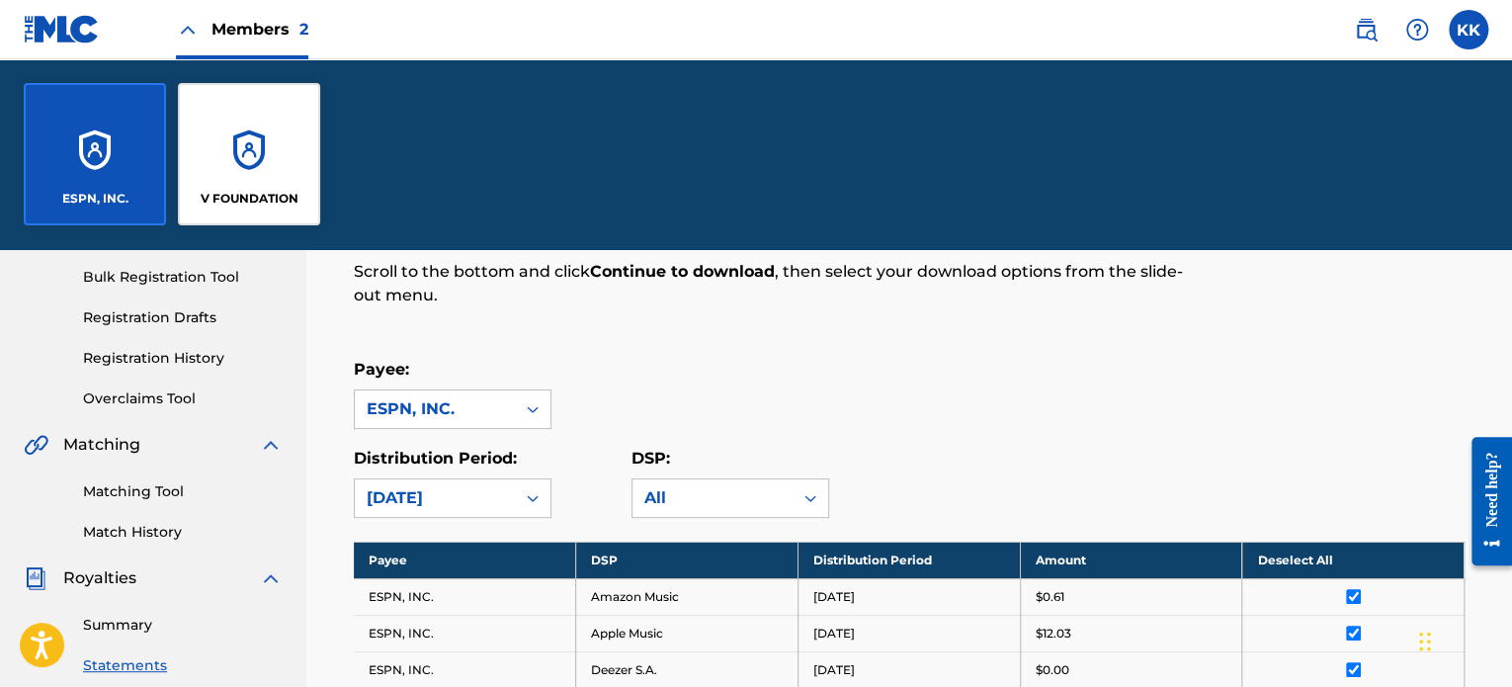 The width and height of the screenshot is (1512, 687). What do you see at coordinates (188, 30) in the screenshot?
I see `img: Close` at bounding box center [188, 30].